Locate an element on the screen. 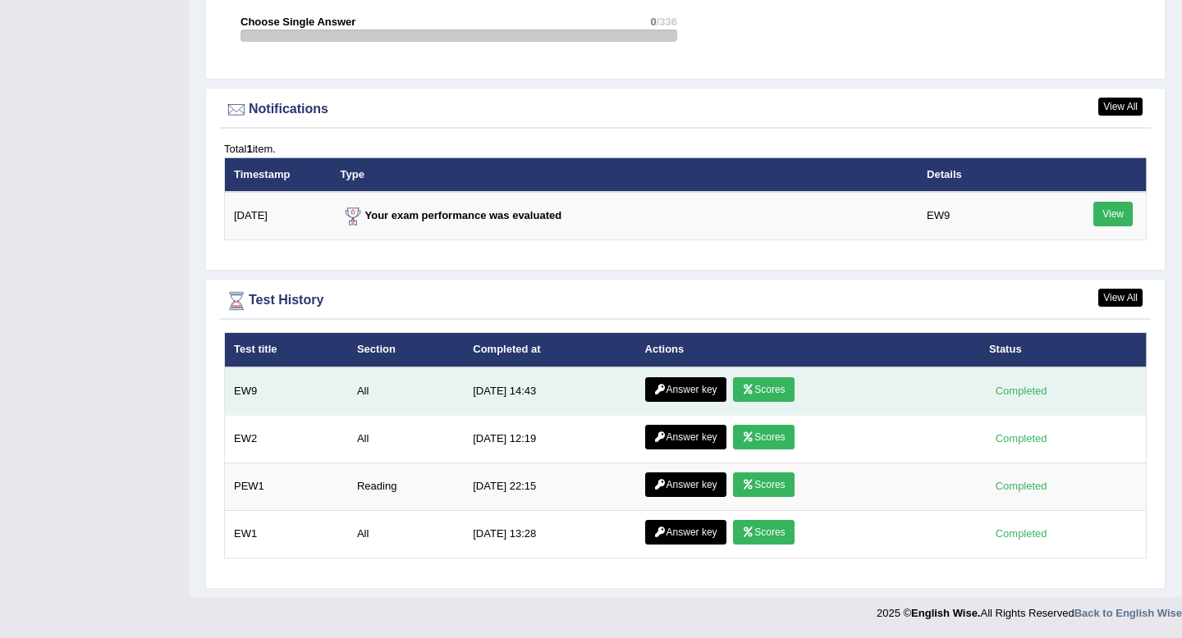  td: EW1 is located at coordinates (286, 534).